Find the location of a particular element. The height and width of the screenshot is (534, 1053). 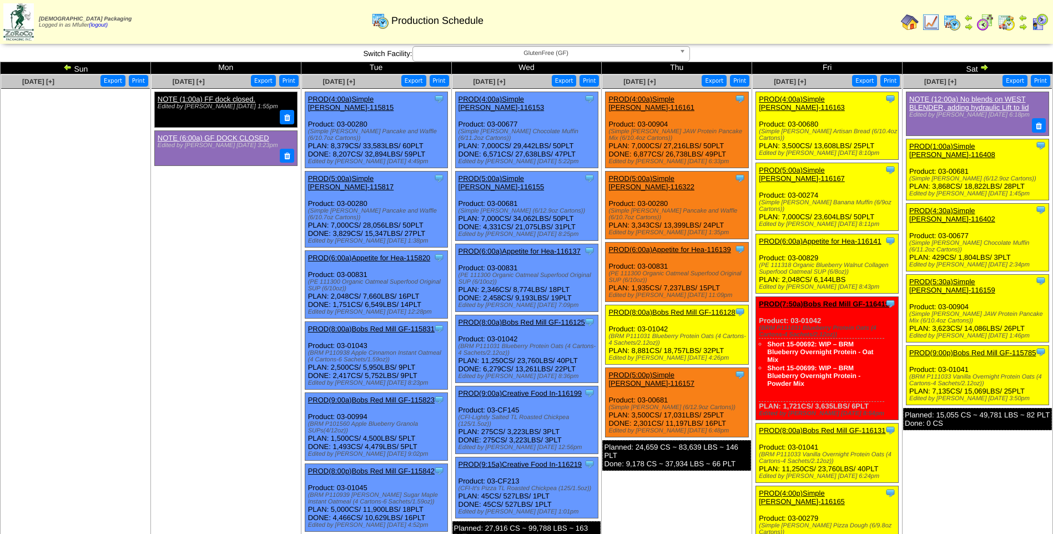

div: (BRM P101560 Apple Blueberry Granola SUPs(4/12oz)) is located at coordinates (377, 427).